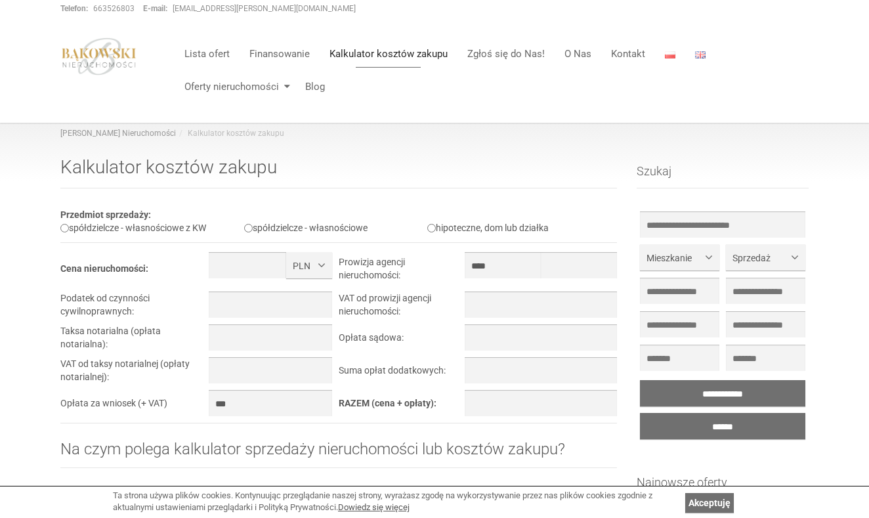 Image resolution: width=869 pixels, height=518 pixels. I want to click on td: Opłata sądowa:, so click(402, 341).